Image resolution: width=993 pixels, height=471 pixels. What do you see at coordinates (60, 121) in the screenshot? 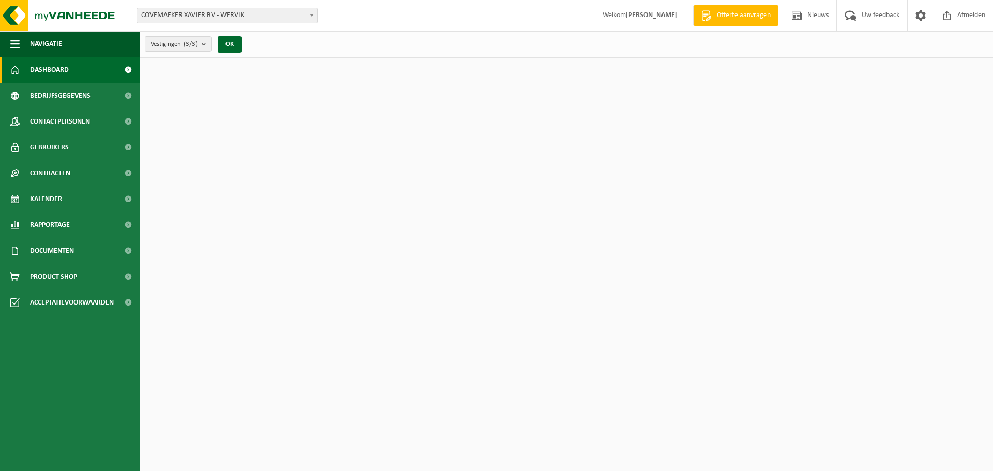
I see `span: Contactpersonen` at bounding box center [60, 121].